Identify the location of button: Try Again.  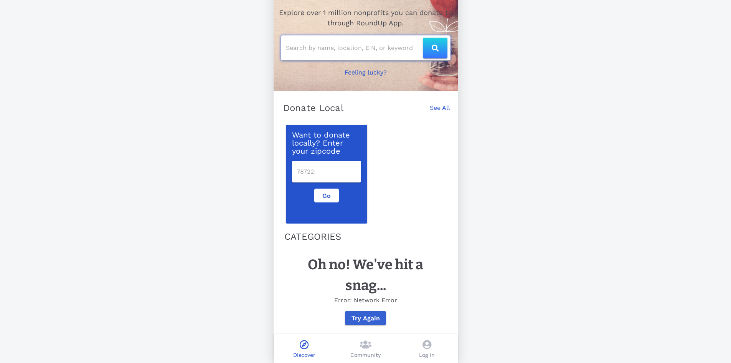
(365, 318).